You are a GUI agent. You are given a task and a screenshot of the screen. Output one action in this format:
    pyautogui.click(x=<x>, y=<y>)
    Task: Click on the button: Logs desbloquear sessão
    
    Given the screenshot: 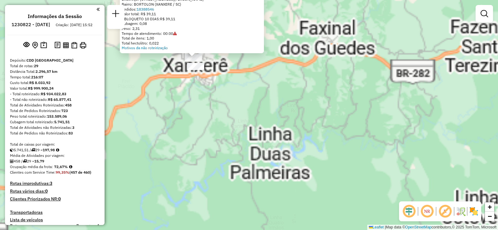 What is the action you would take?
    pyautogui.click(x=57, y=45)
    